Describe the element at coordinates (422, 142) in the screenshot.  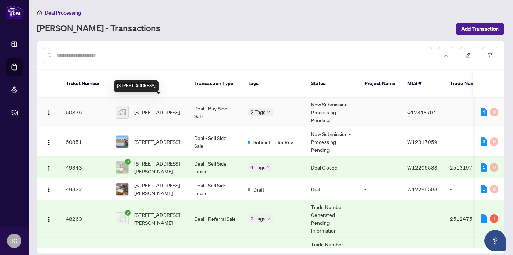
I see `span: W12317059` at that location.